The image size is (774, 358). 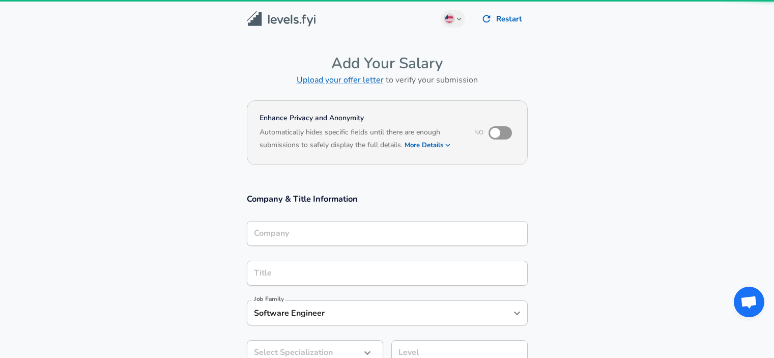 What do you see at coordinates (387, 199) in the screenshot?
I see `h3: Company & Title Information` at bounding box center [387, 199].